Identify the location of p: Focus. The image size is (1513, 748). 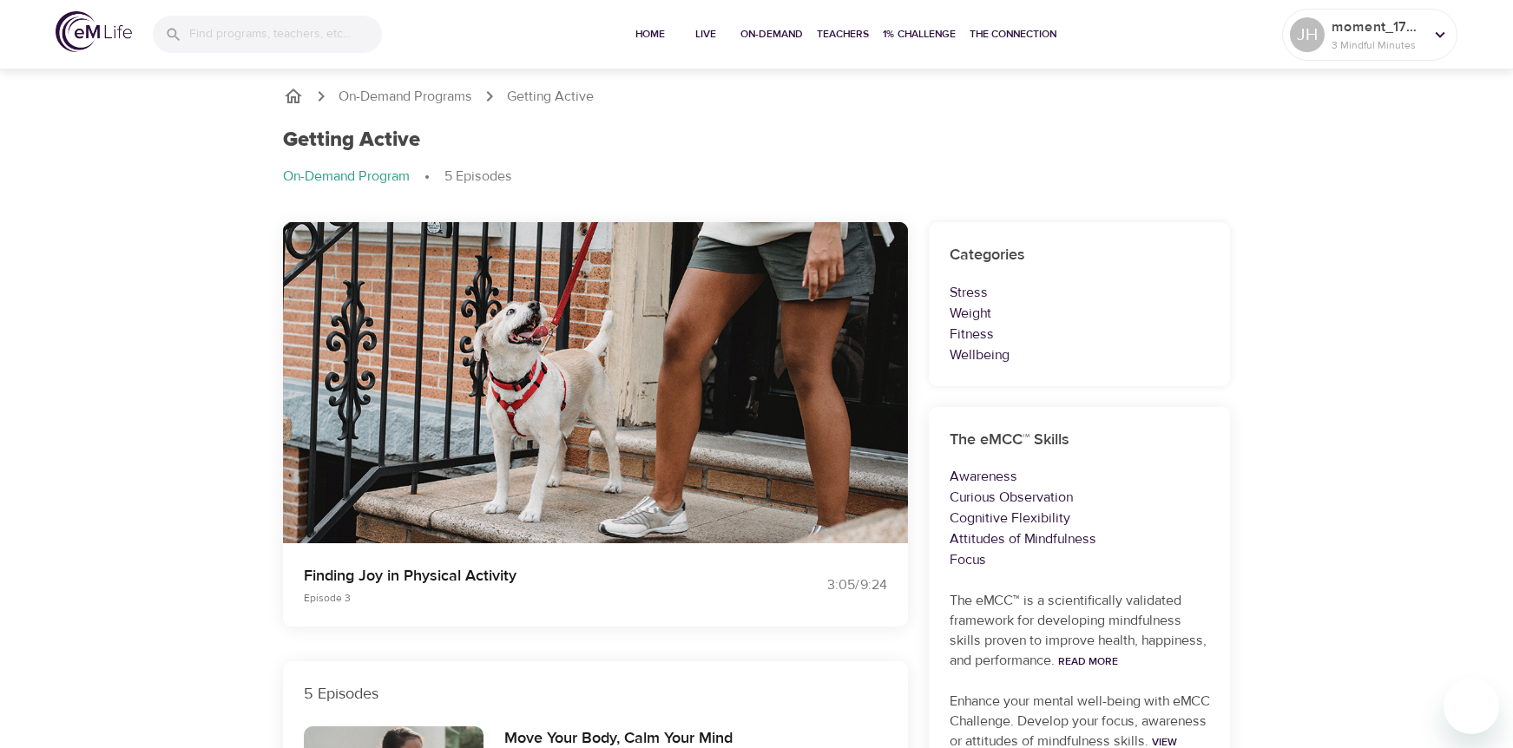
(1080, 560).